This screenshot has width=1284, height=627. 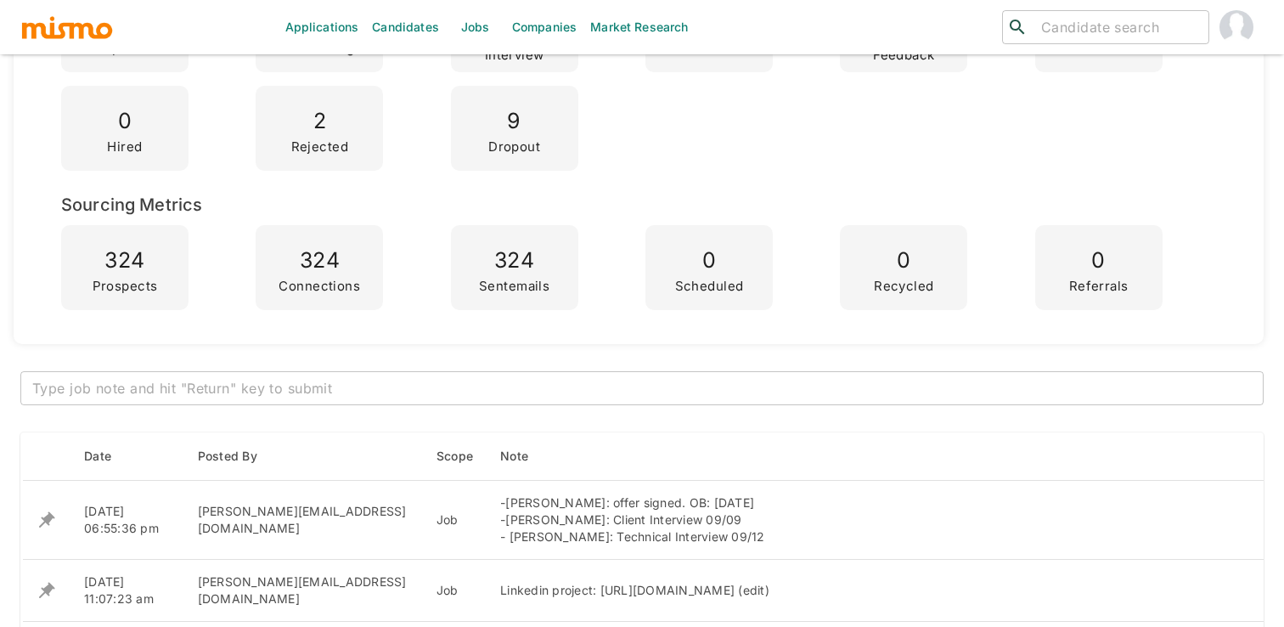 I want to click on p: Referrals, so click(x=1099, y=286).